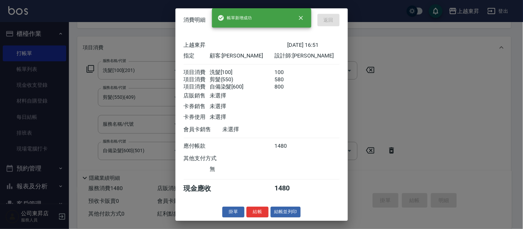  What do you see at coordinates (286, 212) in the screenshot?
I see `button: 結帳並列印` at bounding box center [286, 212].